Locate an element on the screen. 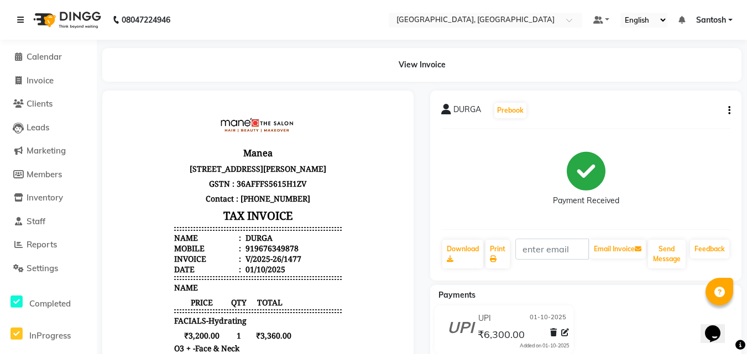 Image resolution: width=747 pixels, height=354 pixels. span: ₹1,890.00 is located at coordinates (156, 289).